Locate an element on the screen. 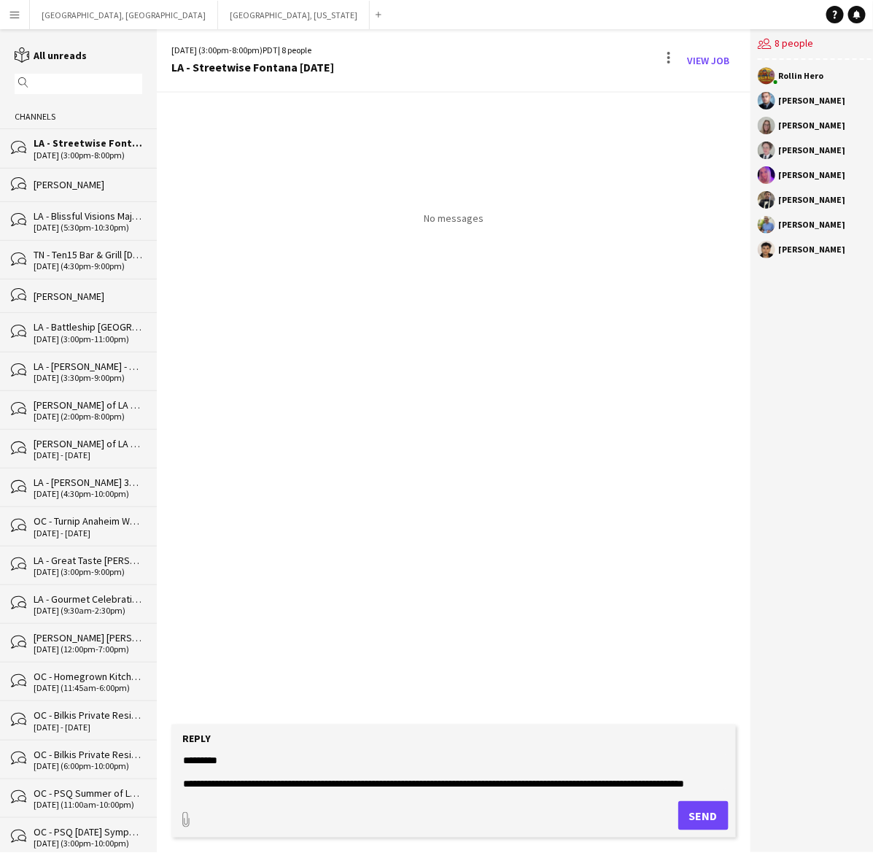 This screenshot has height=861, width=873. a: View Job is located at coordinates (709, 61).